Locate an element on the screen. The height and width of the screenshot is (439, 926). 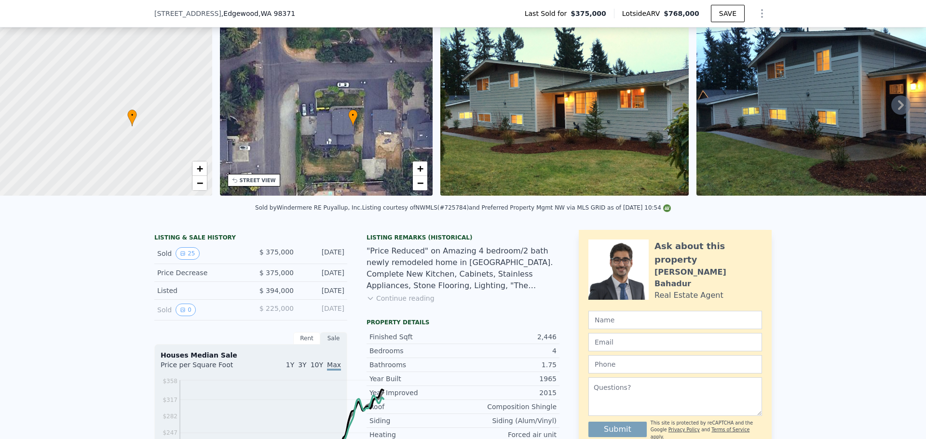
div: Siding is located at coordinates (416, 421).